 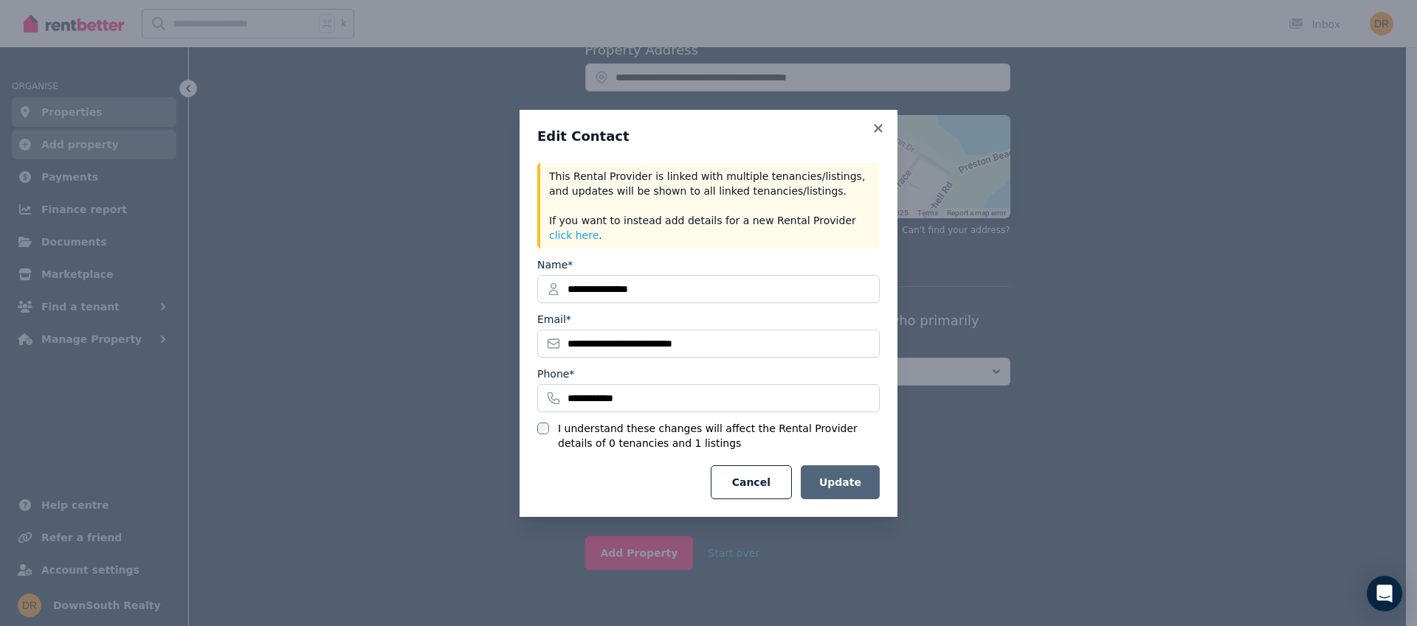 What do you see at coordinates (555, 265) in the screenshot?
I see `label: Name*` at bounding box center [555, 265].